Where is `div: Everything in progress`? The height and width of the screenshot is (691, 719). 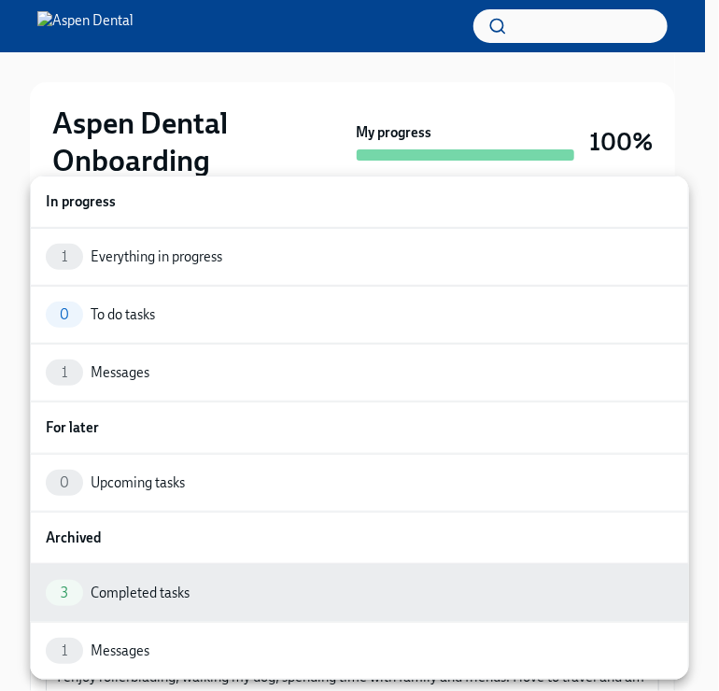 div: Everything in progress is located at coordinates (156, 257).